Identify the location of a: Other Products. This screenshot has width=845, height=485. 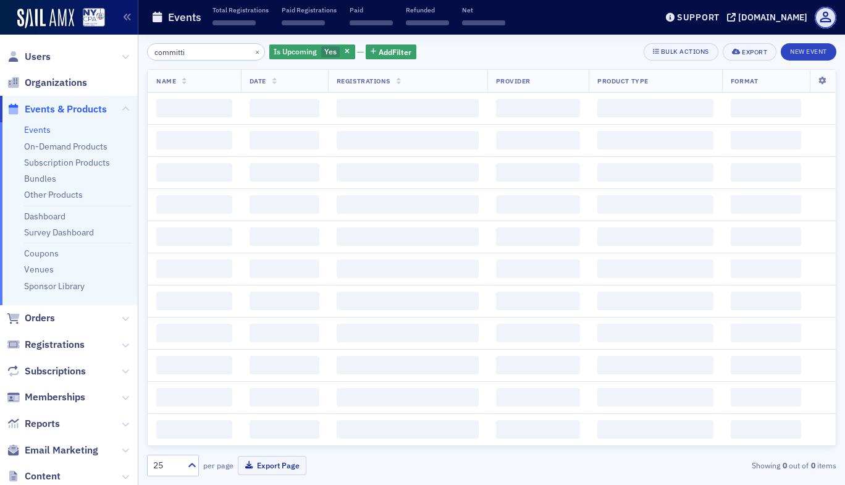
(53, 195).